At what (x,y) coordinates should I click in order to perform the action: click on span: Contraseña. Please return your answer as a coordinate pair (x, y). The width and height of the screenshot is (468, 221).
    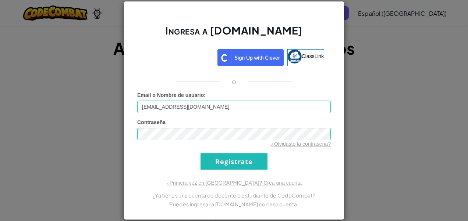
    Looking at the image, I should click on (151, 122).